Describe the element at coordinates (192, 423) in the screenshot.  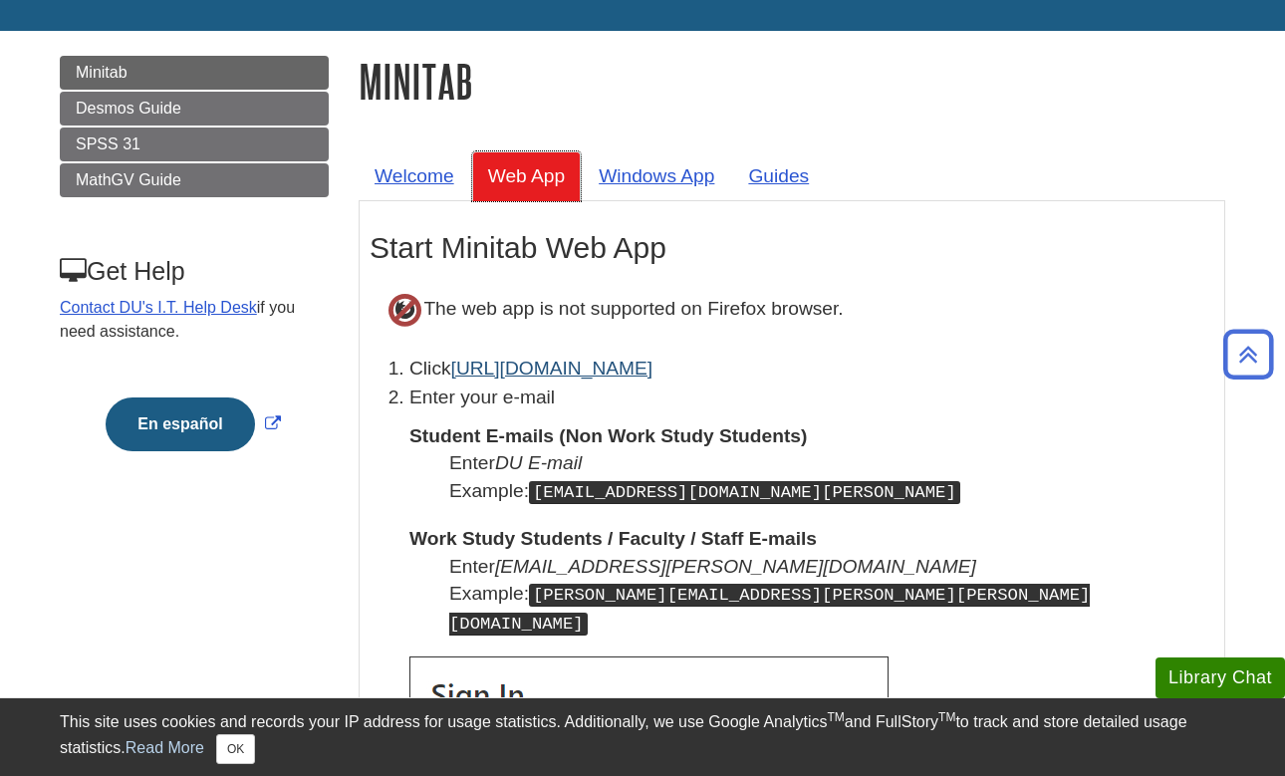
I see `a: Link opens in new window` at that location.